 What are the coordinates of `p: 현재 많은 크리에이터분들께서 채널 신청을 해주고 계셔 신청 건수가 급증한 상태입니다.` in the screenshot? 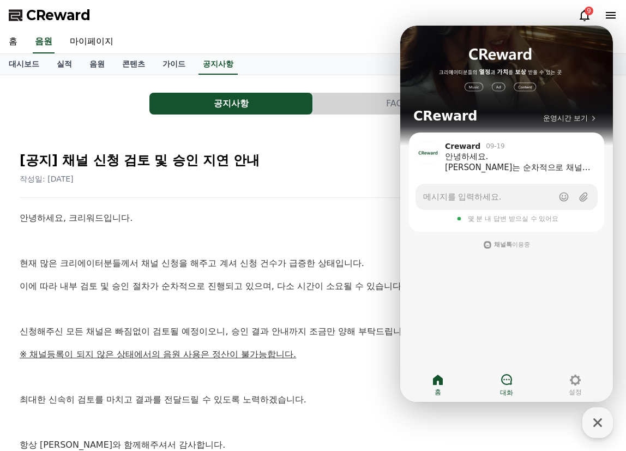 It's located at (313, 263).